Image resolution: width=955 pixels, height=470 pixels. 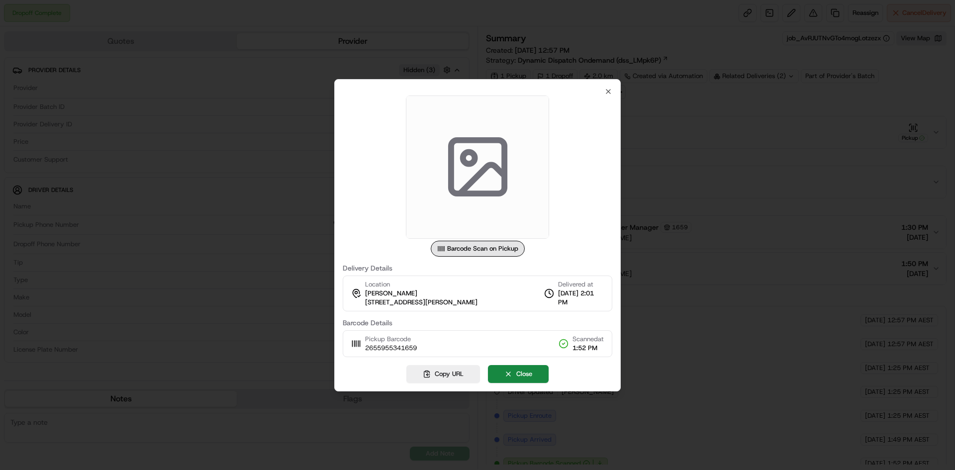 What do you see at coordinates (80, 109) in the screenshot?
I see `div: We're available if you need us!` at bounding box center [80, 109].